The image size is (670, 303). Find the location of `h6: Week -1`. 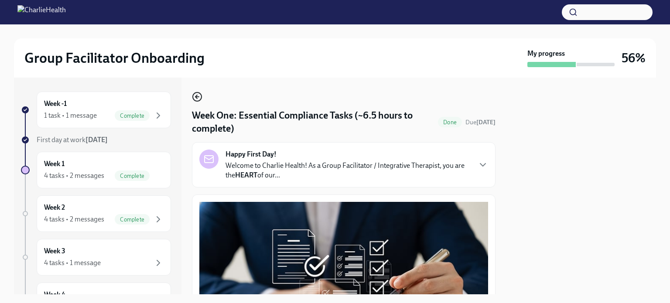

h6: Week -1 is located at coordinates (55, 104).